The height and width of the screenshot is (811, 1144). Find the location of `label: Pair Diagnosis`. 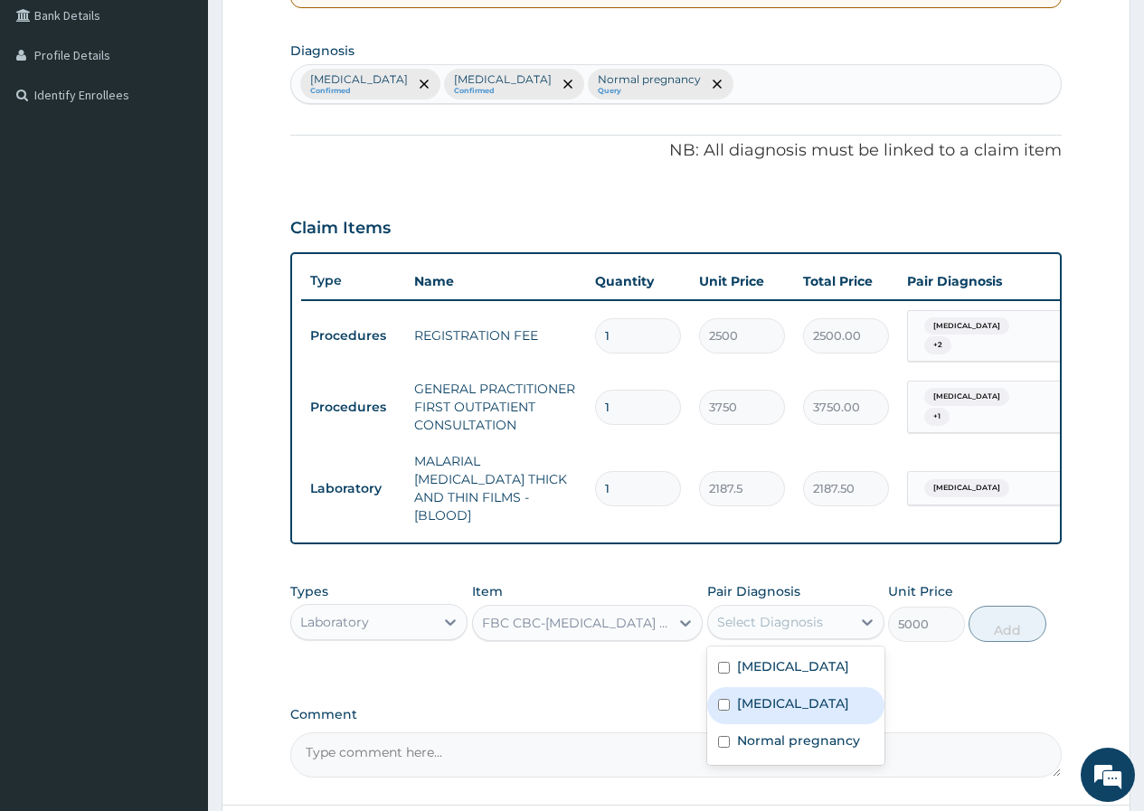

label: Pair Diagnosis is located at coordinates (753, 591).